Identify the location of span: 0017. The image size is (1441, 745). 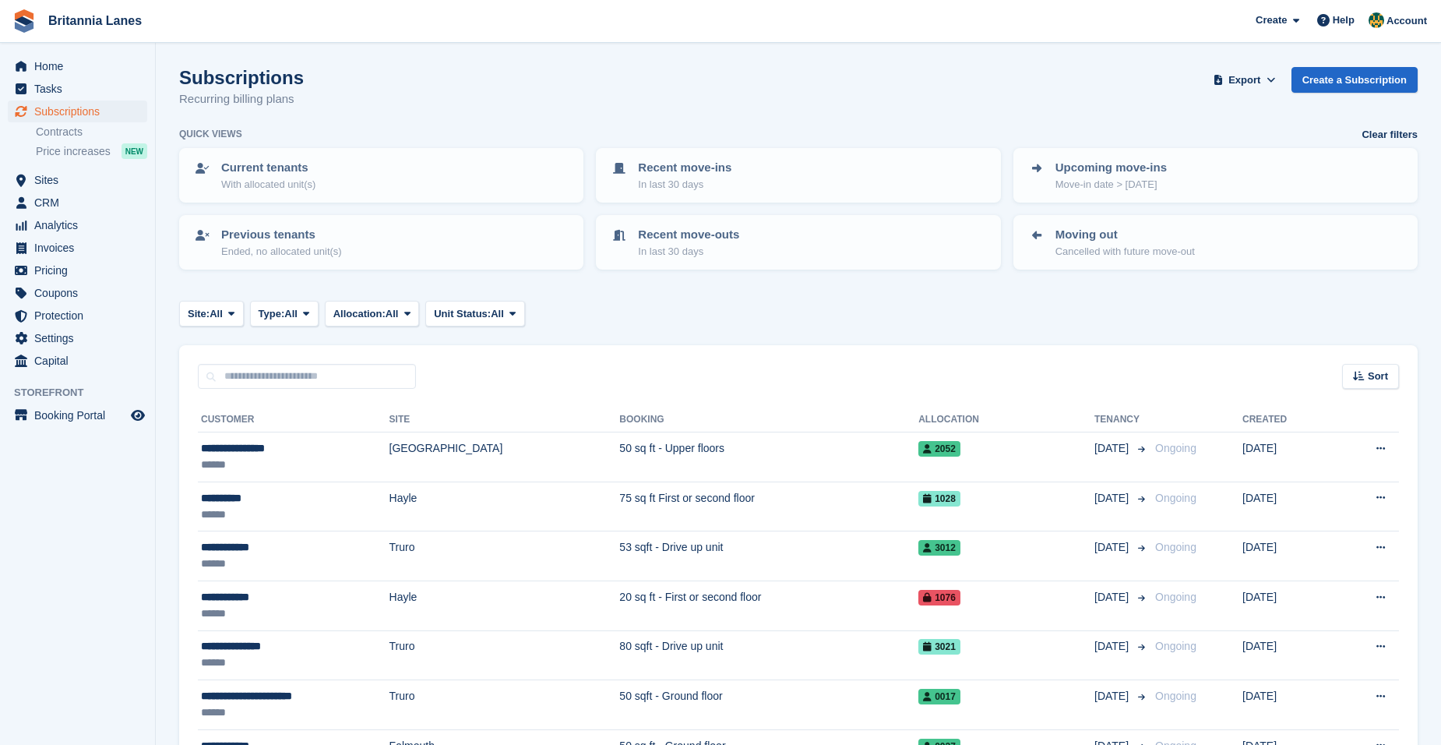
(940, 697).